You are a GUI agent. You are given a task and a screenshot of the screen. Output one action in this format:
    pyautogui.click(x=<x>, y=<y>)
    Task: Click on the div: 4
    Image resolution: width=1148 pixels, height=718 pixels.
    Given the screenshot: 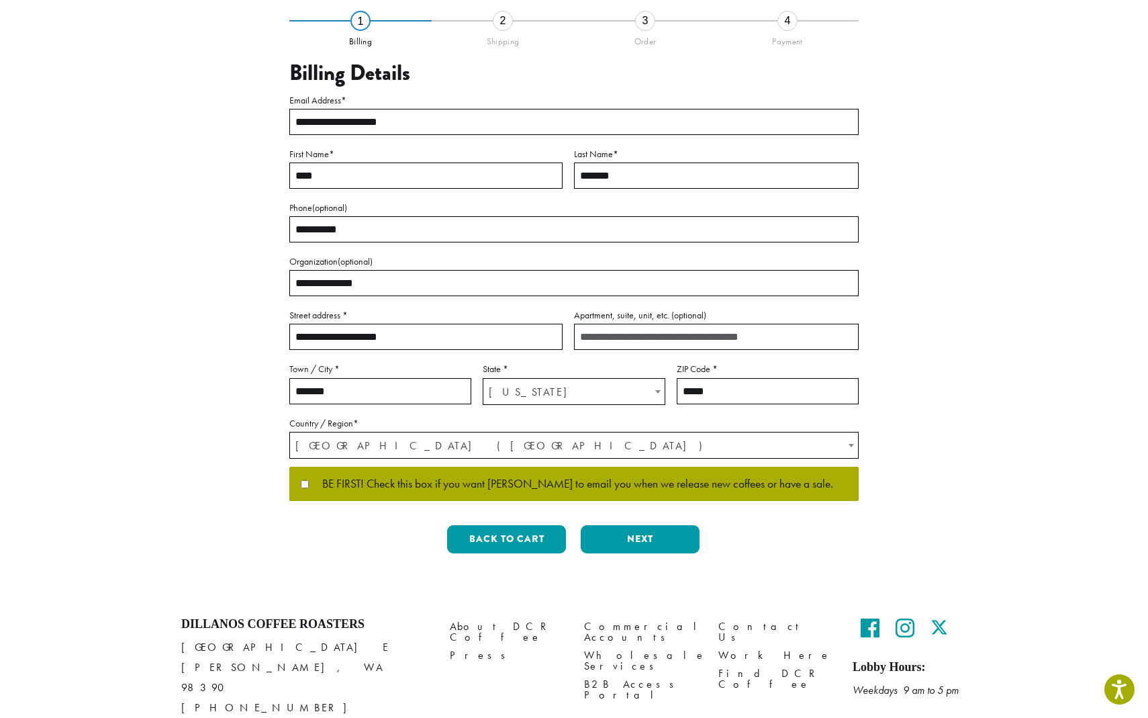 What is the action you would take?
    pyautogui.click(x=788, y=21)
    